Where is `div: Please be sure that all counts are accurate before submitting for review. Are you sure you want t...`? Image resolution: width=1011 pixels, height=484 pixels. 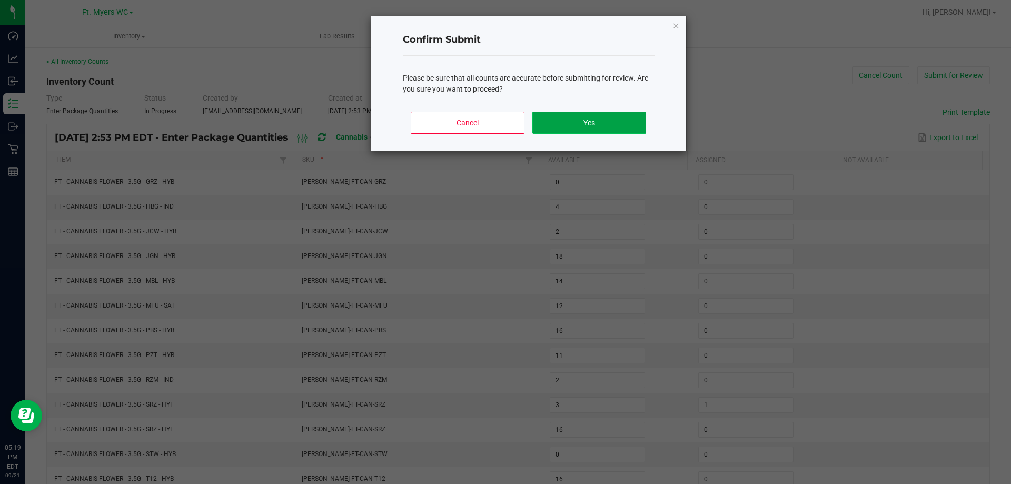 div: Please be sure that all counts are accurate before submitting for review. Are you sure you want t... is located at coordinates (528, 84).